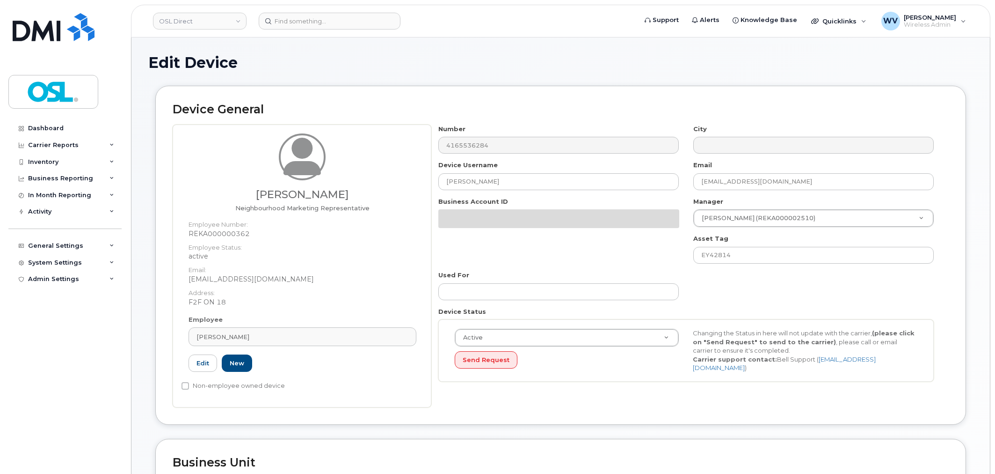 The height and width of the screenshot is (474, 995). What do you see at coordinates (454, 275) in the screenshot?
I see `label: Used For` at bounding box center [454, 275].